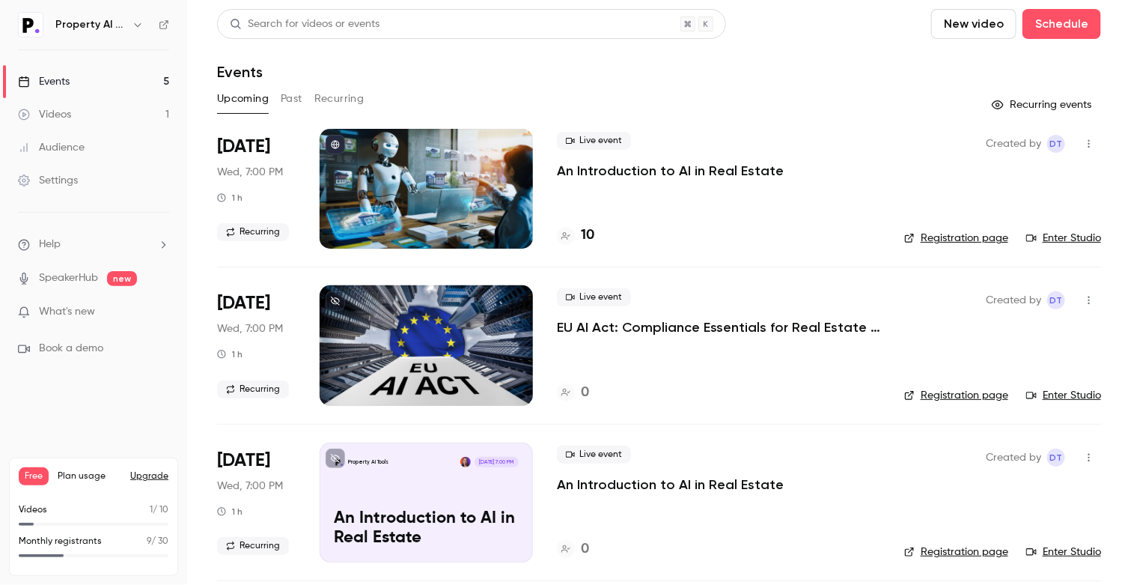 This screenshot has width=1131, height=585. What do you see at coordinates (256, 189) in the screenshot?
I see `div: Aug 27 Wed, 7:00 PM (Europe/London)` at bounding box center [256, 189].